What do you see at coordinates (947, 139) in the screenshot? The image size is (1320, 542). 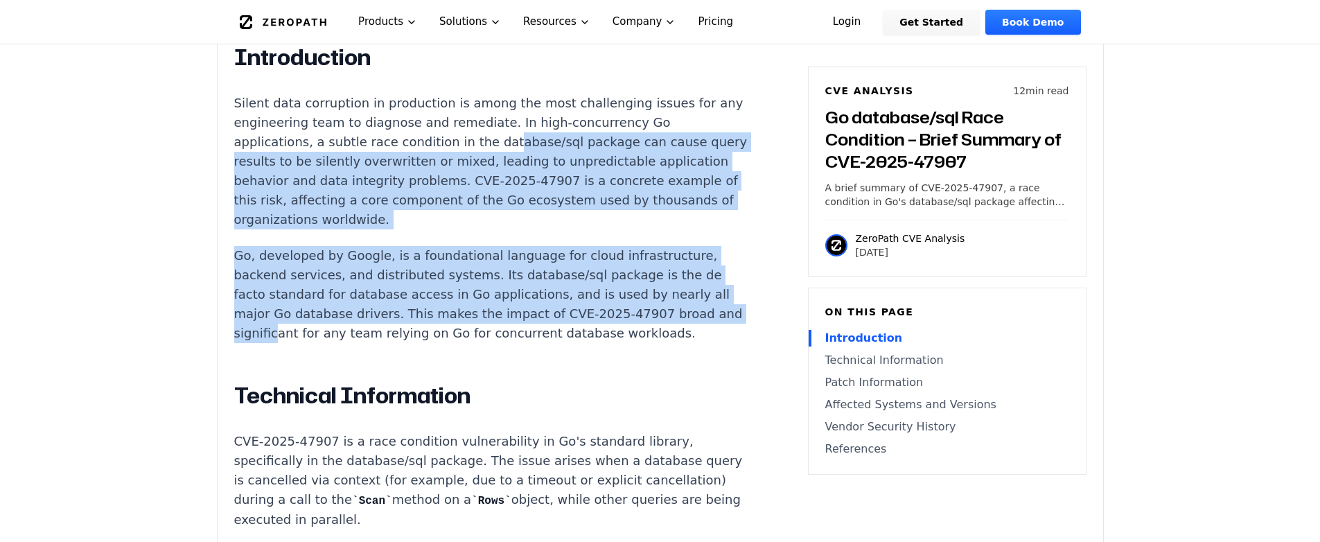 I see `h3: Go database/sql Race Condition – Brief Summary of CVE-2025-47907` at bounding box center [947, 139].